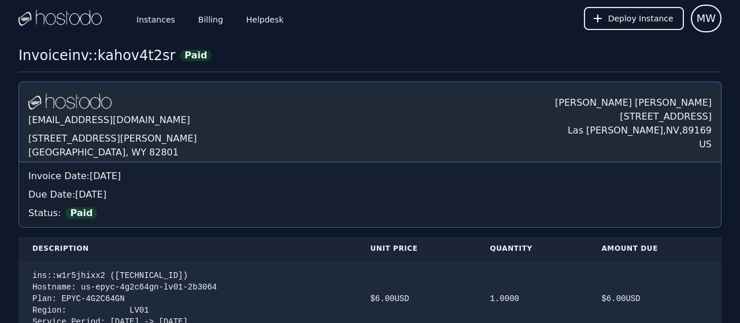 The image size is (740, 323). I want to click on div: Status:, so click(370, 211).